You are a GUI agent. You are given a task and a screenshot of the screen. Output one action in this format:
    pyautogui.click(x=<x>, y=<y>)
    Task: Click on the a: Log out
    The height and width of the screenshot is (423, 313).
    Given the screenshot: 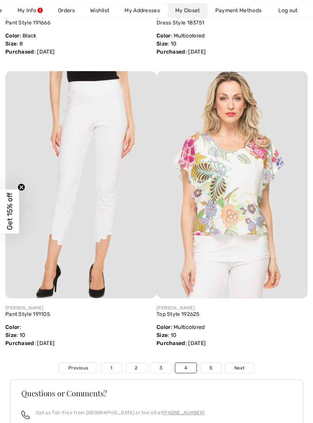 What is the action you would take?
    pyautogui.click(x=292, y=10)
    